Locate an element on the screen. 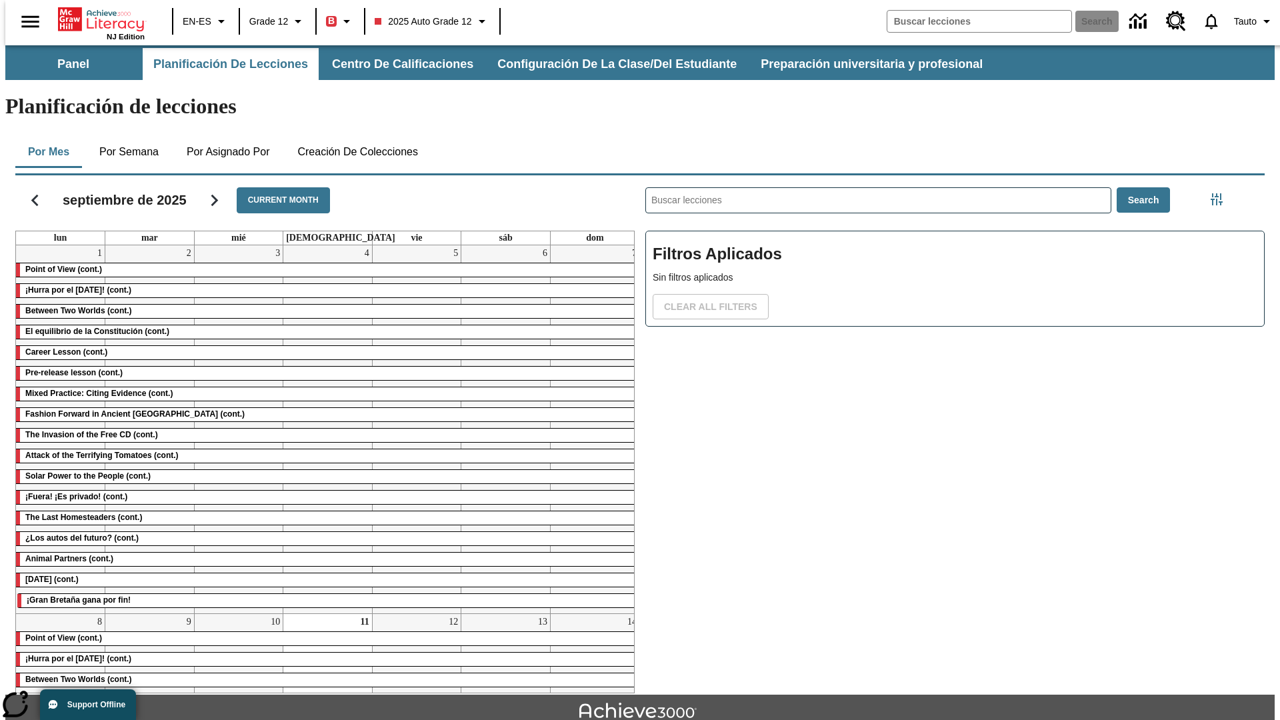 Image resolution: width=1280 pixels, height=720 pixels. td: 3 de septiembre de 2025 is located at coordinates (239, 429).